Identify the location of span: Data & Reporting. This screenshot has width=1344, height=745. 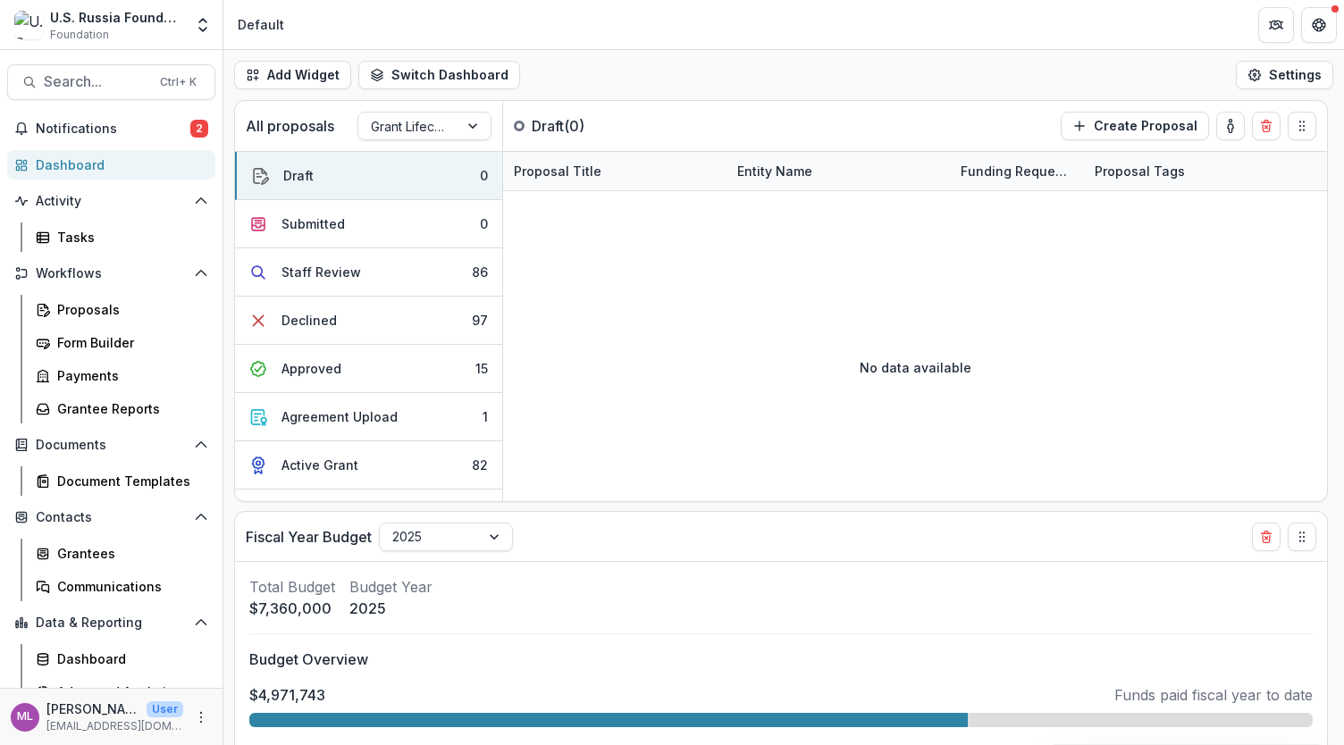
(111, 623).